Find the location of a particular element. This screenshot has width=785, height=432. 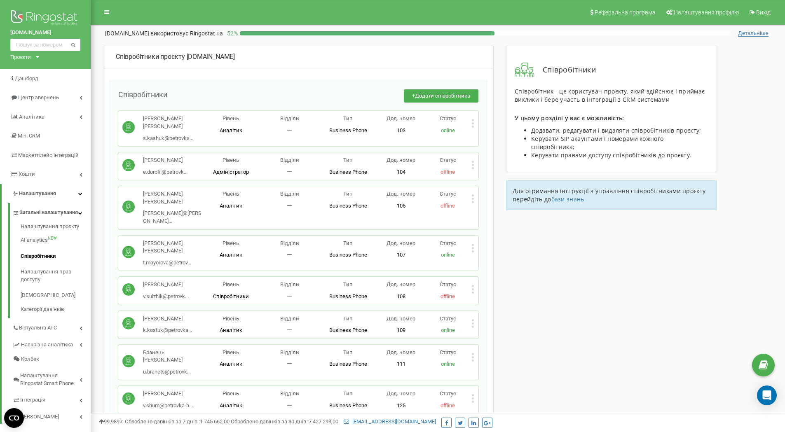

span: Аналiтика is located at coordinates (32, 117).